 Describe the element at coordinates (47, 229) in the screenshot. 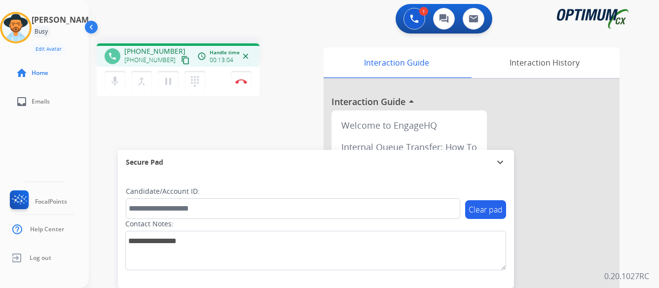

I see `span: Help Center` at that location.